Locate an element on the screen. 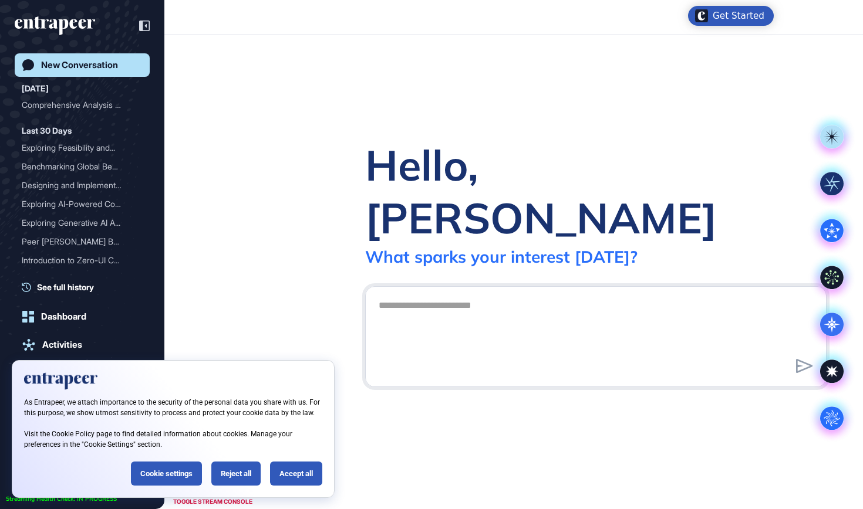 This screenshot has width=863, height=509. div: Track Website: Moodivatio... is located at coordinates (77, 279).